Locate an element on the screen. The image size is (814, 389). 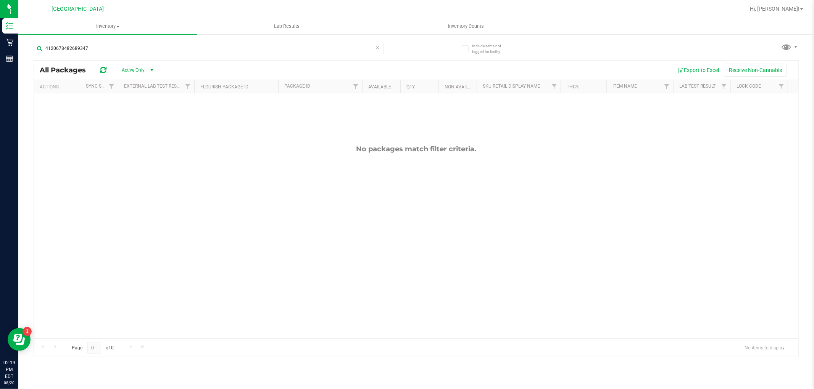
a: Lab Results is located at coordinates (286, 26).